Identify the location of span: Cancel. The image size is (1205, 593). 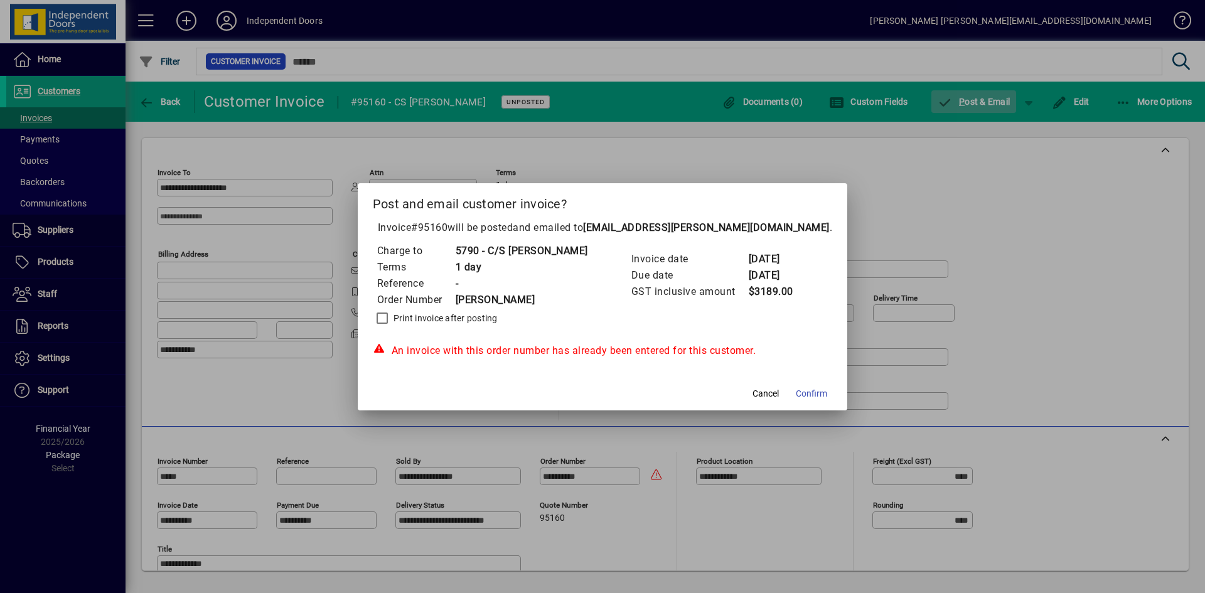
(766, 393).